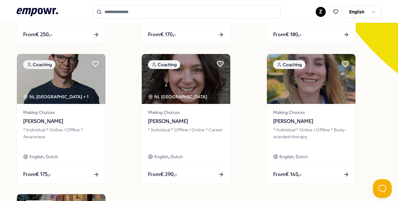  Describe the element at coordinates (287, 35) in the screenshot. I see `span: From € 180,-` at that location.